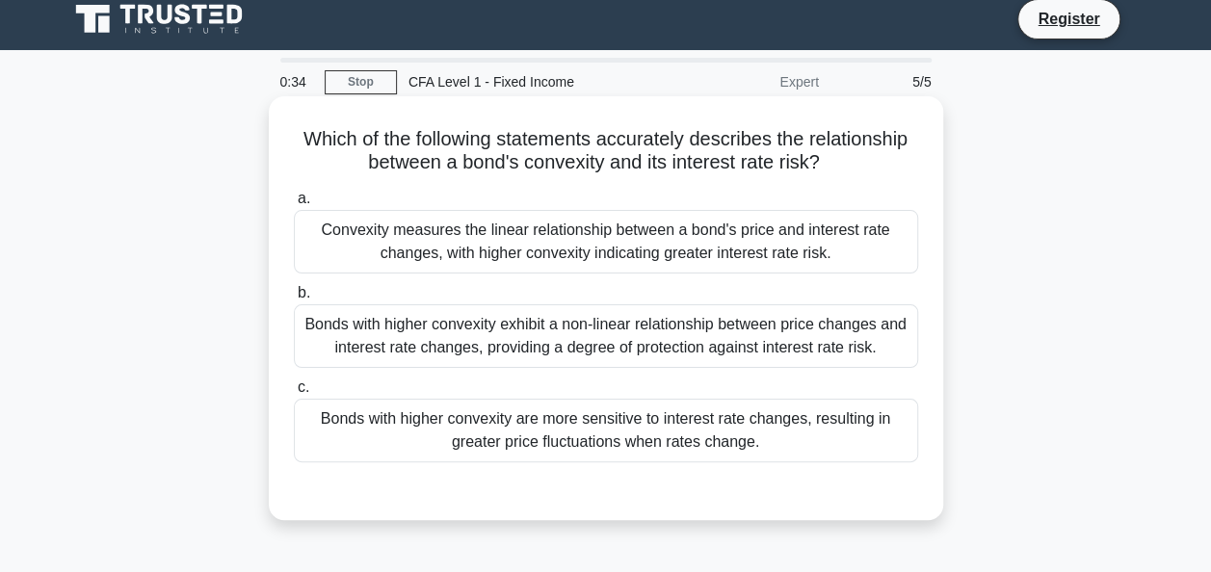 This screenshot has width=1211, height=572. What do you see at coordinates (529, 82) in the screenshot?
I see `div: CFA Level 1 - Fixed Income` at bounding box center [529, 82].